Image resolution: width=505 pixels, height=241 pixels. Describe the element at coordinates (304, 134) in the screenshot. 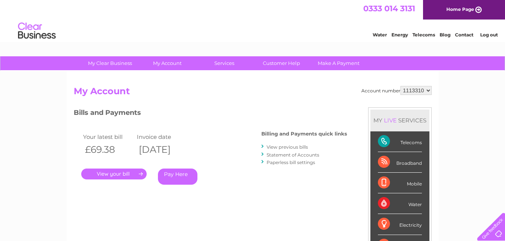

I see `h4: Billing and Payments quick links` at that location.